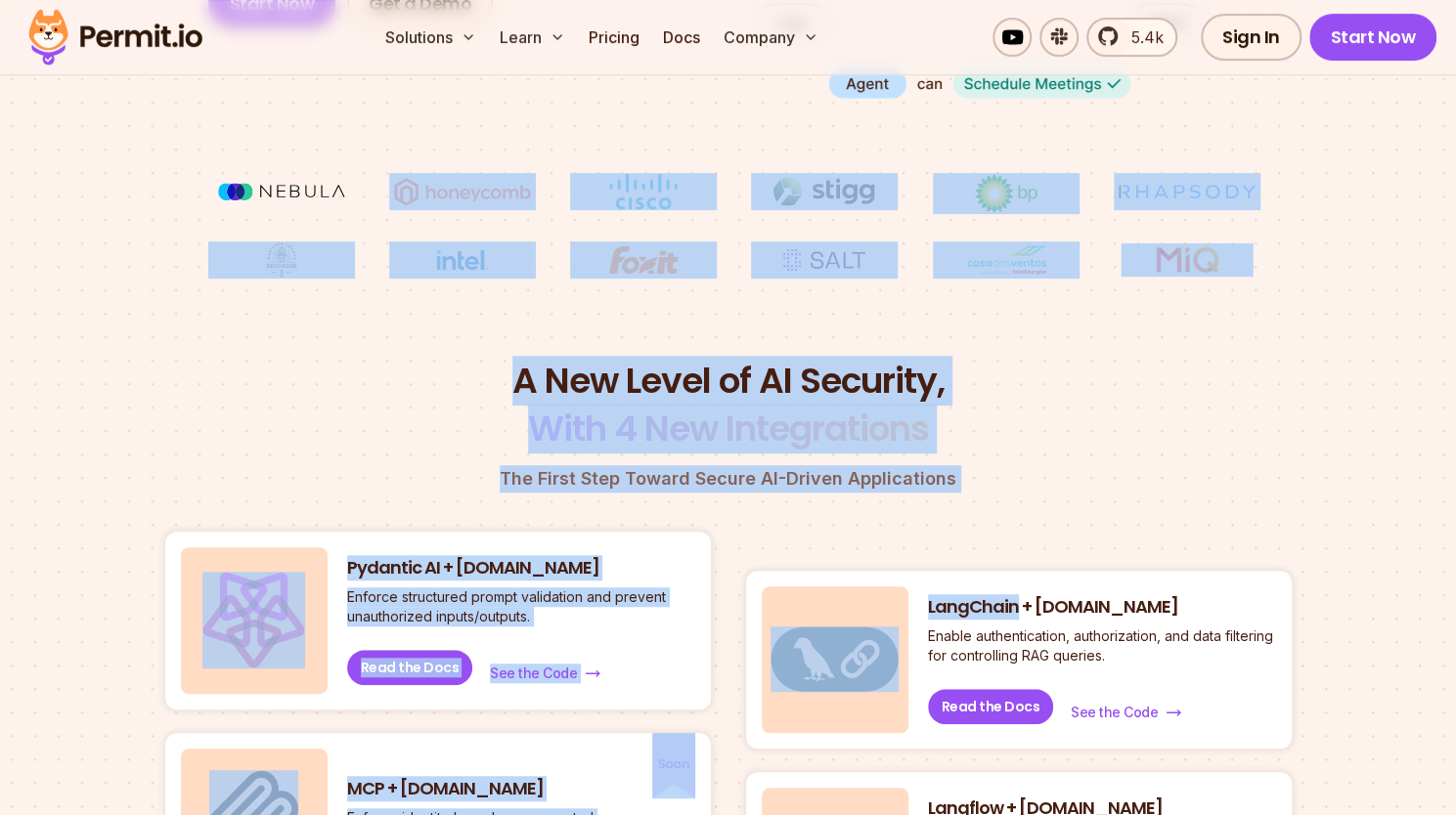 The height and width of the screenshot is (815, 1456). What do you see at coordinates (532, 37) in the screenshot?
I see `button: Learn` at bounding box center [532, 37].